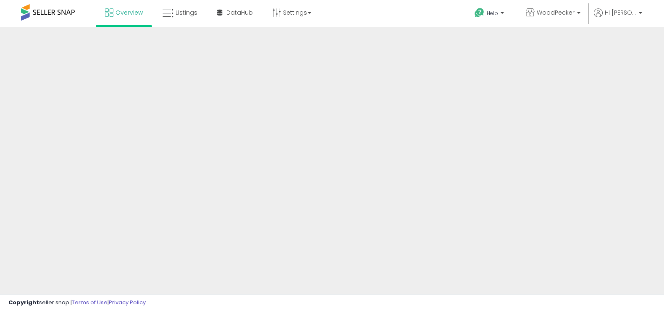 The width and height of the screenshot is (664, 311). What do you see at coordinates (77, 303) in the screenshot?
I see `div: seller snap | |` at bounding box center [77, 303].